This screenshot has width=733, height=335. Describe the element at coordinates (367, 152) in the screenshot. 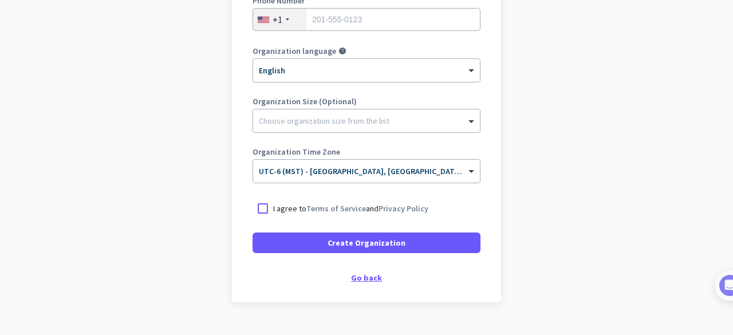

I see `label: Organization Time Zone` at that location.